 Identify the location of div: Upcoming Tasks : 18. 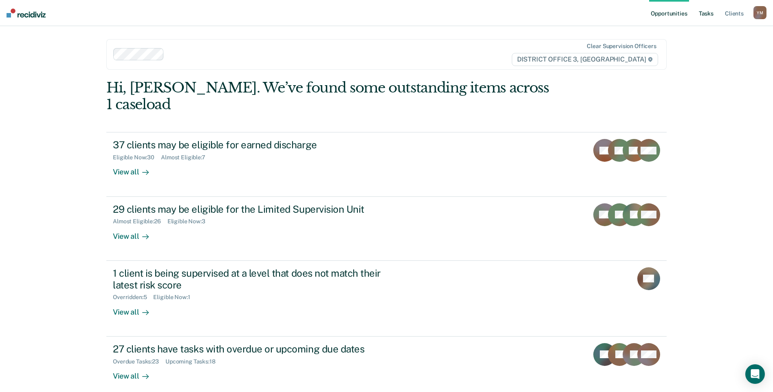
(194, 361).